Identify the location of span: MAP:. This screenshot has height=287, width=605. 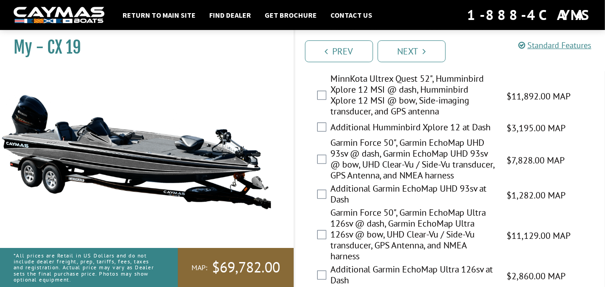
(199, 267).